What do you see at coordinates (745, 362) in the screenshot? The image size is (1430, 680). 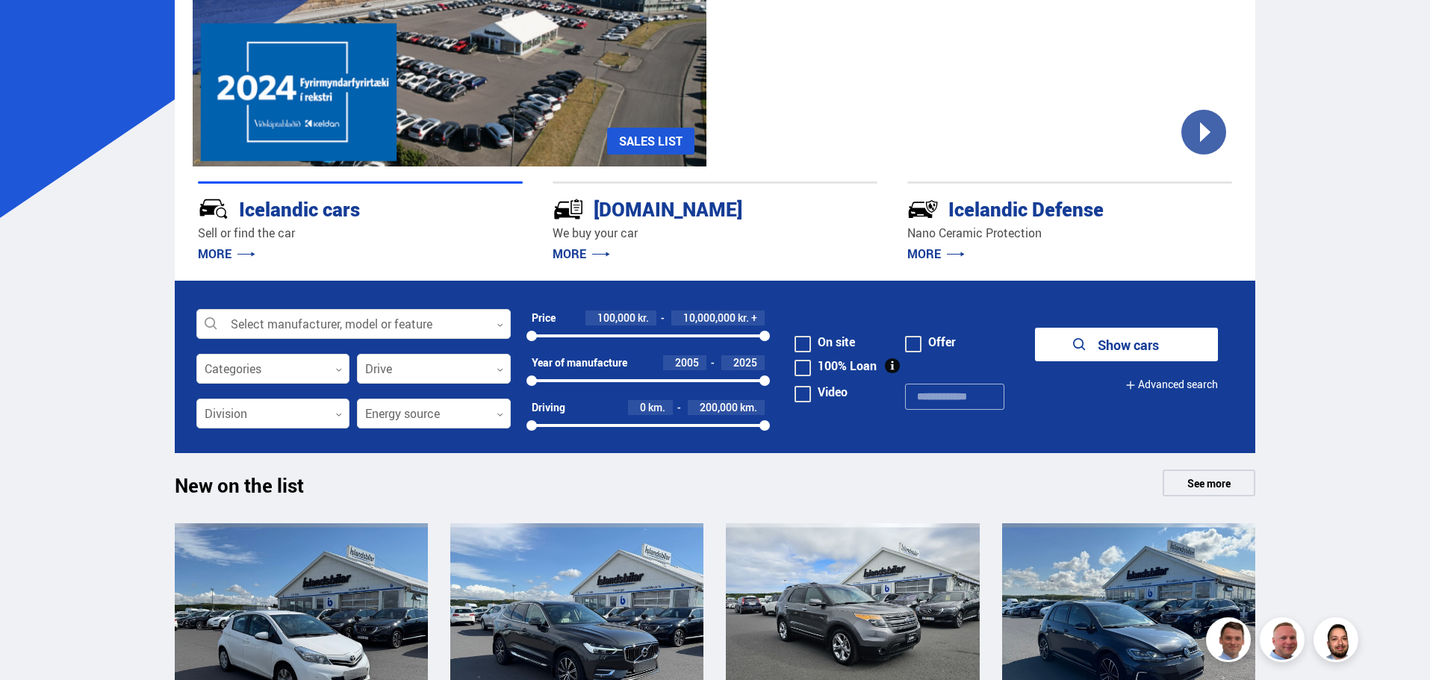 I see `font: 2025` at bounding box center [745, 362].